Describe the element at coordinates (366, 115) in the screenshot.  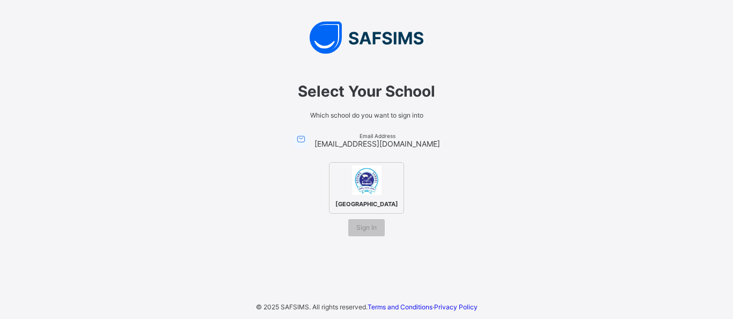
I see `span: Which school do you want to sign into` at that location.